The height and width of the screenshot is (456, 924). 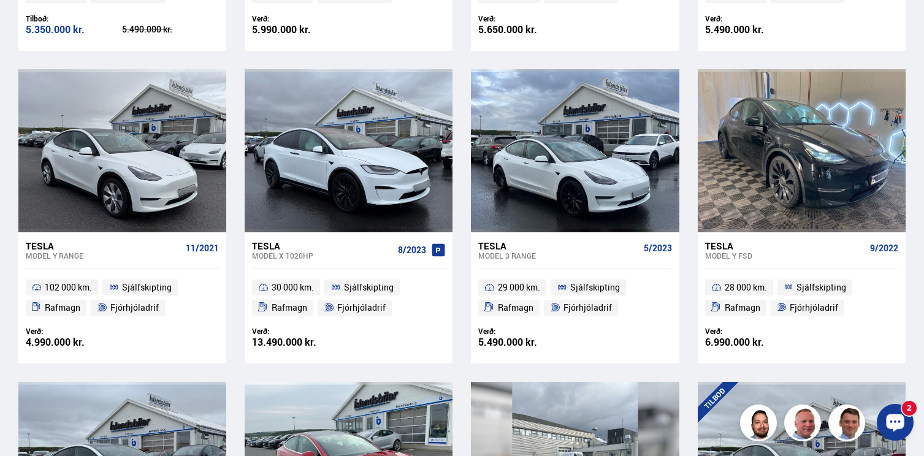 What do you see at coordinates (301, 29) in the screenshot?
I see `div: 5.990.000 kr.` at bounding box center [301, 29].